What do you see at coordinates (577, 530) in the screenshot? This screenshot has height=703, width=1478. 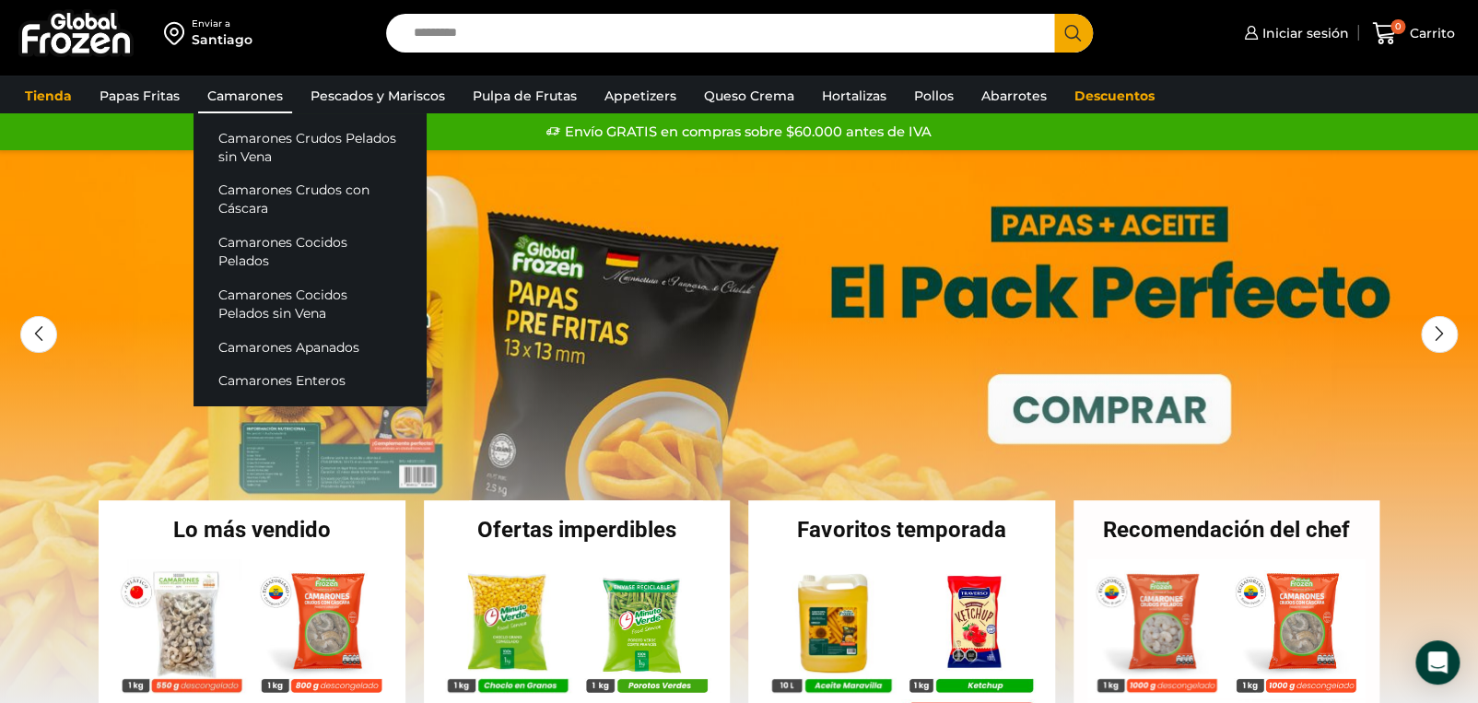 I see `h2: Ofertas imperdibles` at bounding box center [577, 530].